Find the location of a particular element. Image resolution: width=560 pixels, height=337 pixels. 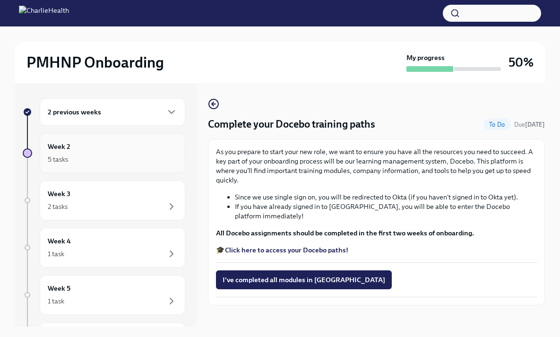

p: As you prepare to start your new role, we want to ensure you have all the resources you need to s... is located at coordinates (376, 166).